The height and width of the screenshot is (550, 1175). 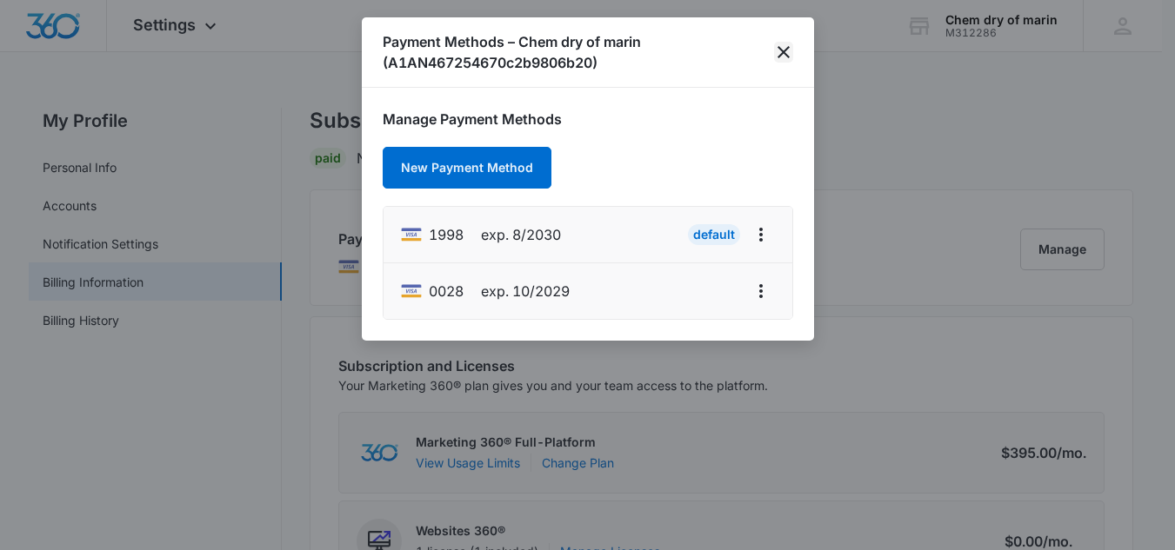 I want to click on h1: Payment Methods – Chem dry of marin (A1AN467254670c2b9806b20), so click(x=578, y=52).